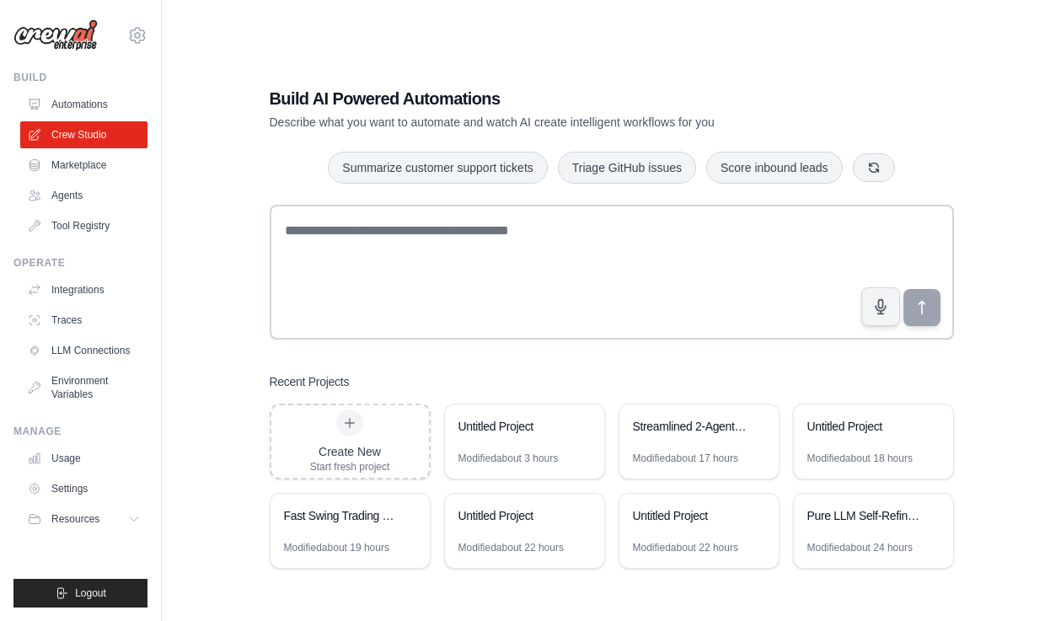 The image size is (1061, 621). I want to click on button: Triage GitHub issues, so click(627, 168).